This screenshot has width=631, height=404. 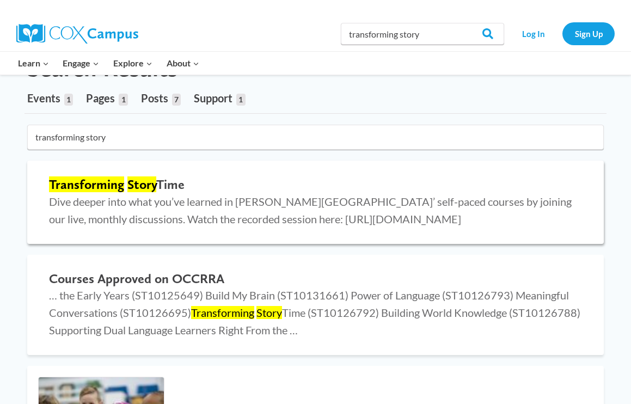 What do you see at coordinates (81, 63) in the screenshot?
I see `button: Child menu of Engage` at bounding box center [81, 63].